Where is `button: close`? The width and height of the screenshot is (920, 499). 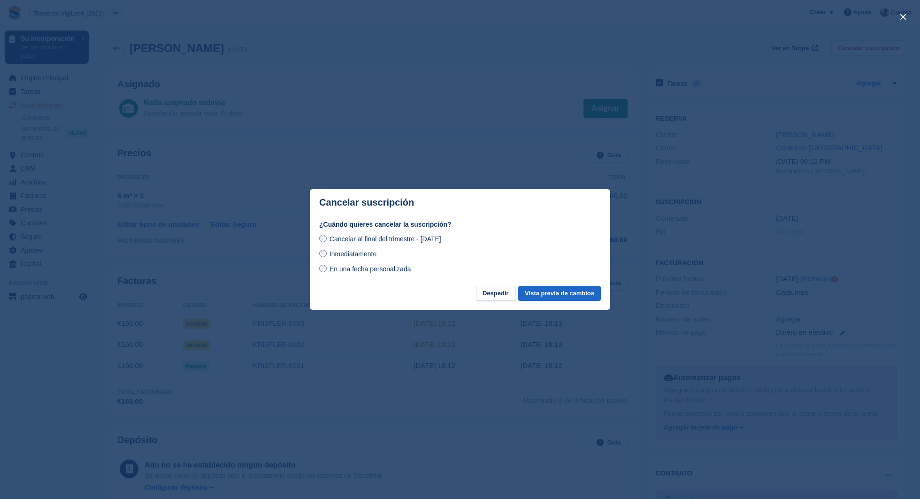 button: close is located at coordinates (904, 17).